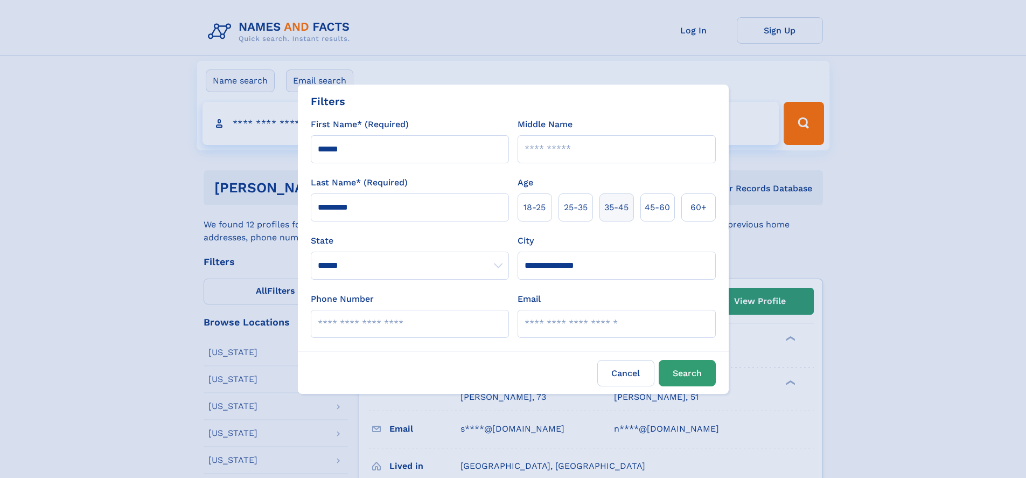 This screenshot has width=1026, height=478. What do you see at coordinates (526, 241) in the screenshot?
I see `label: City` at bounding box center [526, 241].